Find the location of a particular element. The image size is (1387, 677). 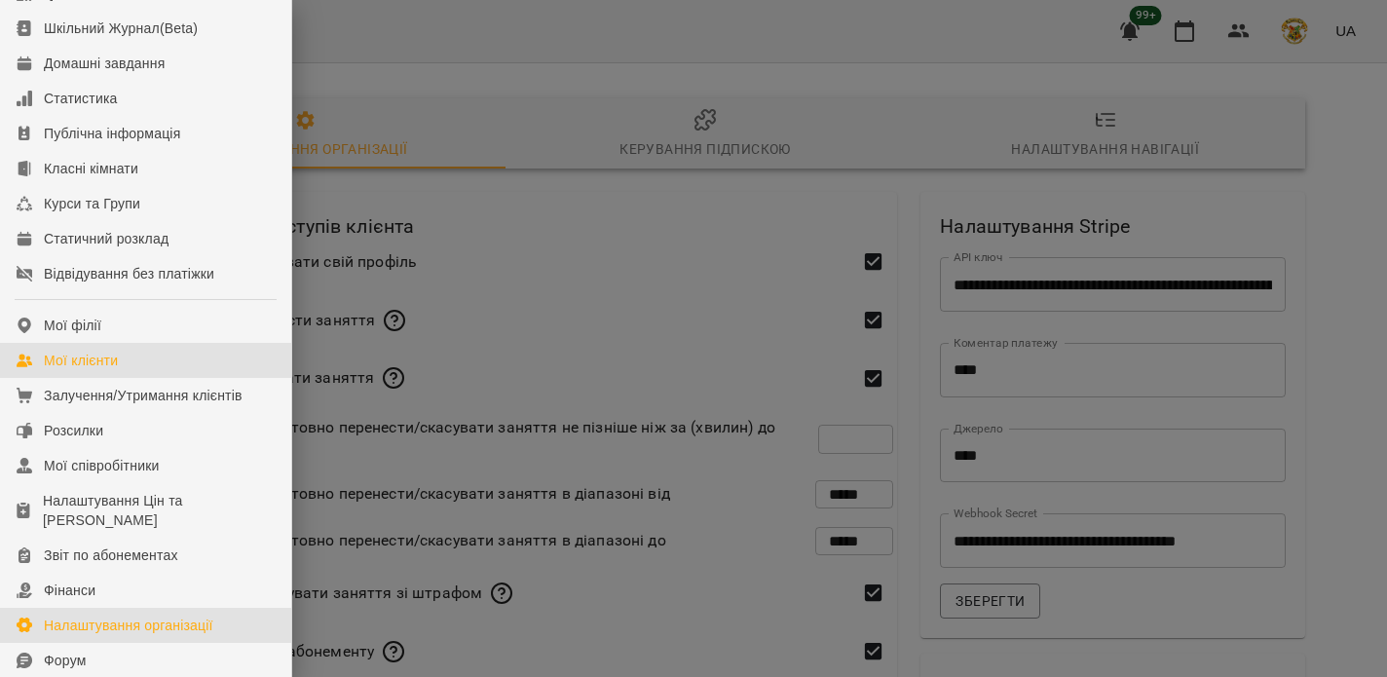

div: Публічна інформація is located at coordinates (112, 133).